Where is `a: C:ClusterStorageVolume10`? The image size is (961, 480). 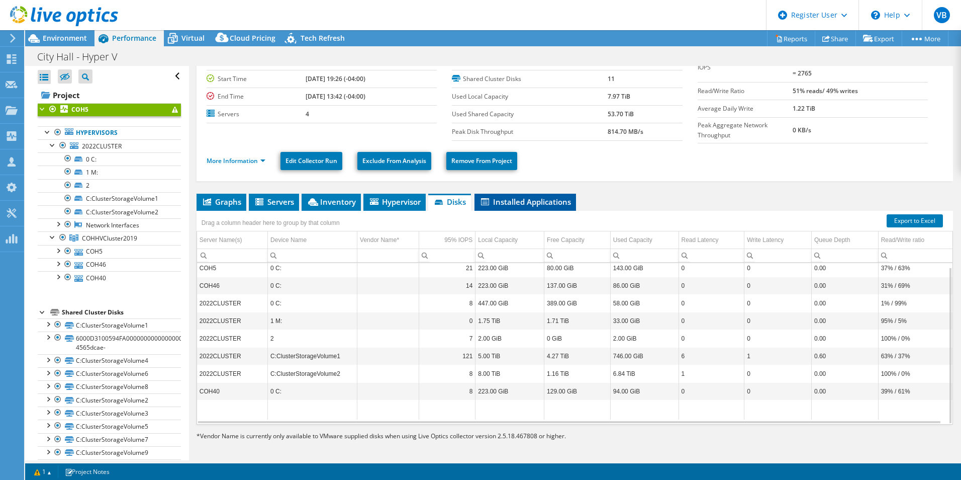
a: C:ClusterStorageVolume10 is located at coordinates (109, 466).